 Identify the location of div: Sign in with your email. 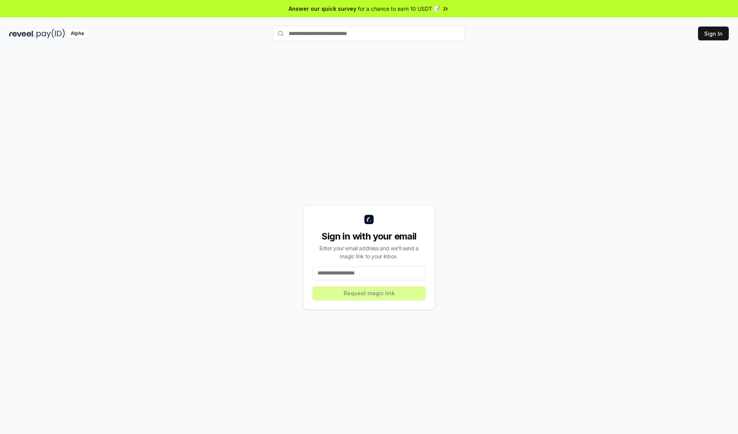
(369, 236).